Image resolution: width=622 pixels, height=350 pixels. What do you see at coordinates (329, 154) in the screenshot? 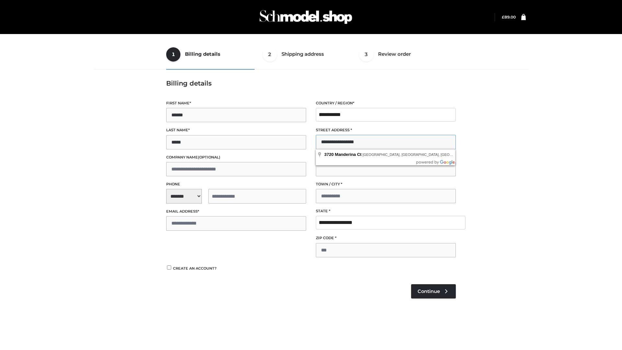
I see `span: 3720` at bounding box center [329, 154].